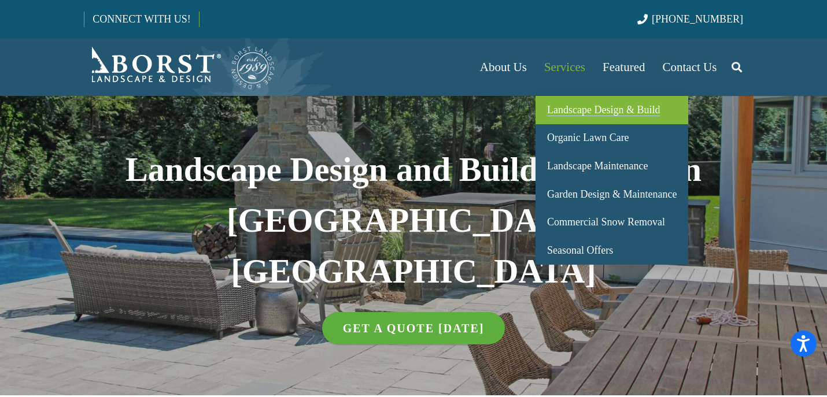 Image resolution: width=827 pixels, height=397 pixels. I want to click on a: Borst-Logo, so click(180, 67).